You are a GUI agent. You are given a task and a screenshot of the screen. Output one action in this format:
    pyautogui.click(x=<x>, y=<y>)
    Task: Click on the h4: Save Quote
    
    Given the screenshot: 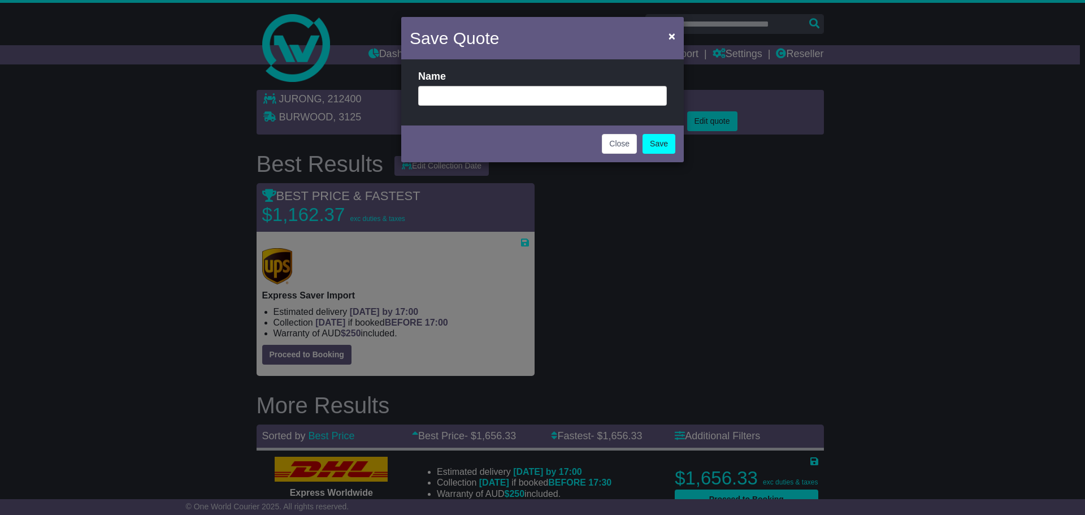 What is the action you would take?
    pyautogui.click(x=454, y=38)
    